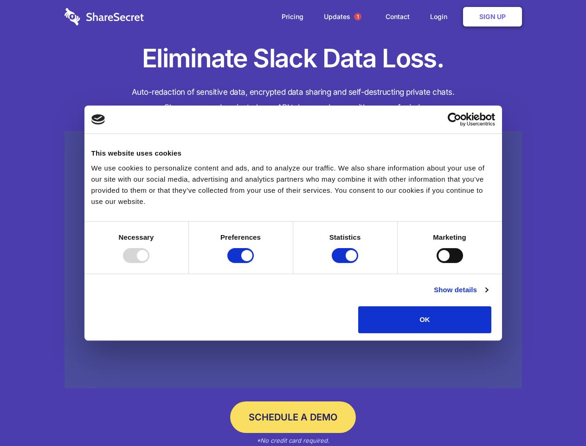 The width and height of the screenshot is (586, 446). Describe the element at coordinates (292, 17) in the screenshot. I see `a: Pricing` at that location.